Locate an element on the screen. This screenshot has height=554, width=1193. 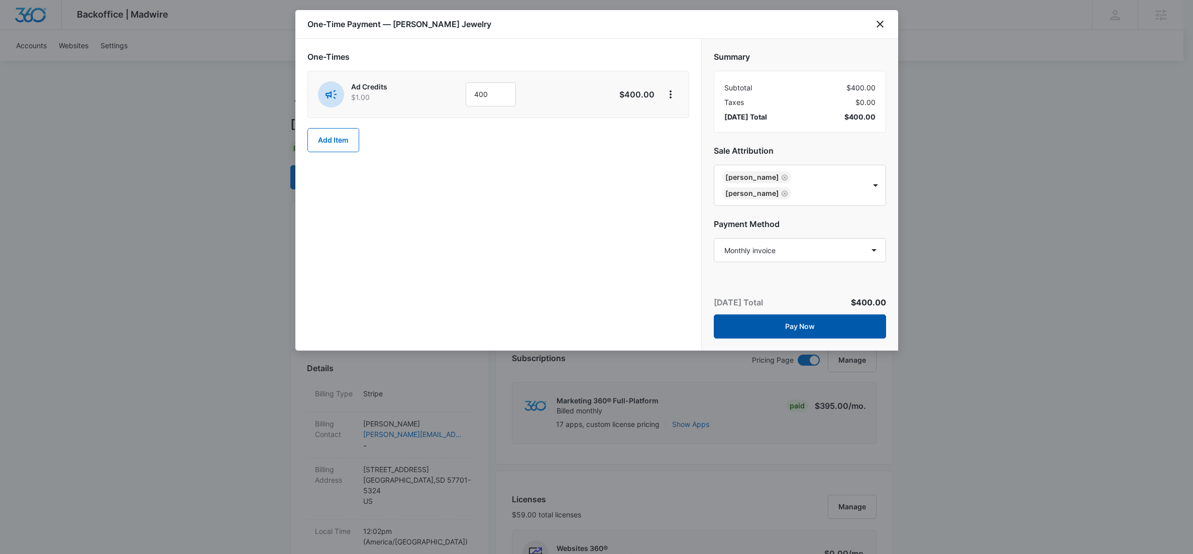
h2: Summary is located at coordinates (800, 57).